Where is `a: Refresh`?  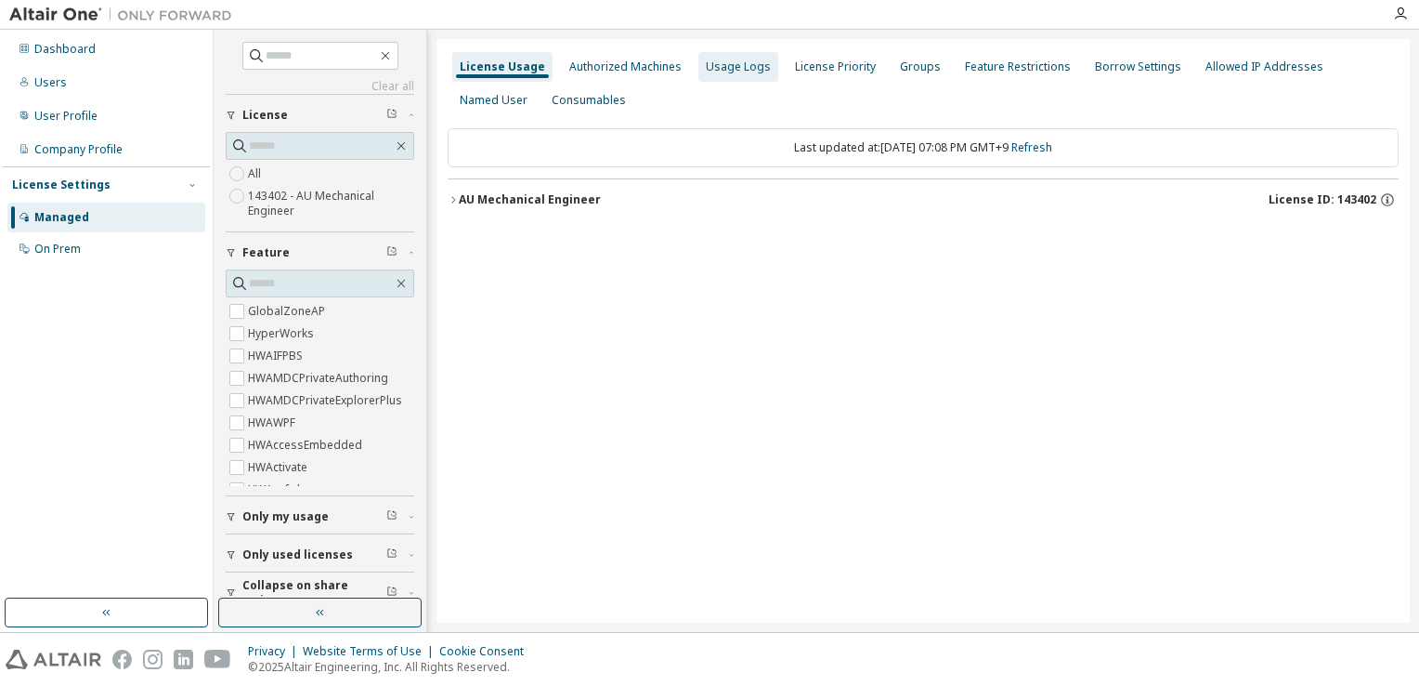
a: Refresh is located at coordinates (1032, 147).